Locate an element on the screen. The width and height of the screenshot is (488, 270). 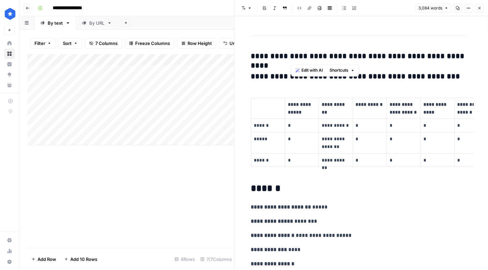
a: By text is located at coordinates (55, 23).